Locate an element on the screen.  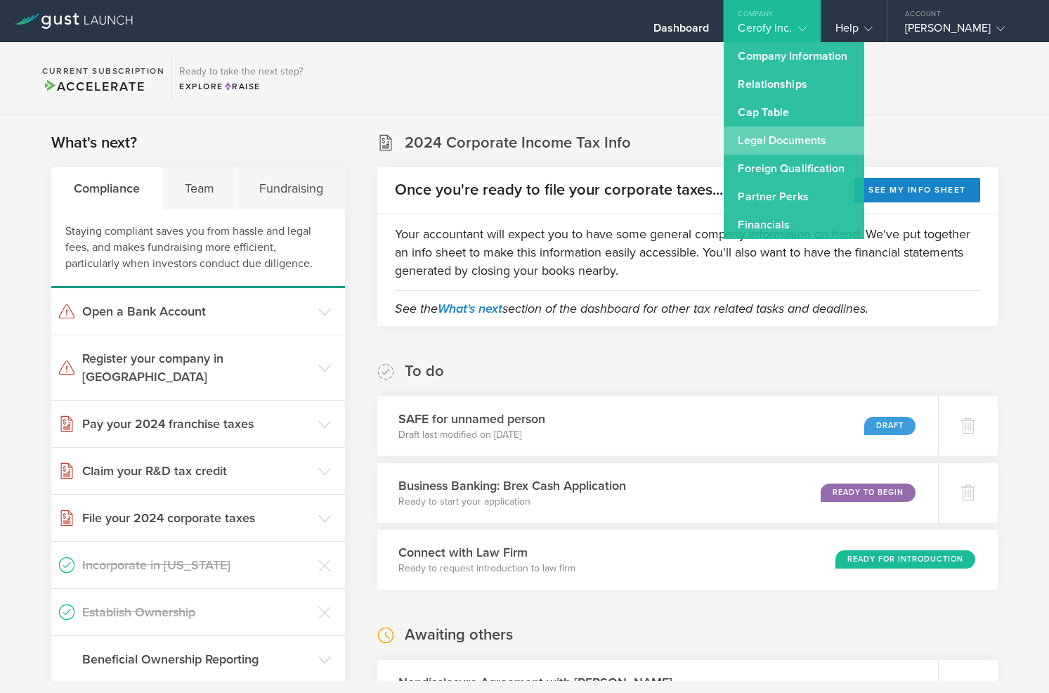
div: Ready to Begin is located at coordinates (868, 492).